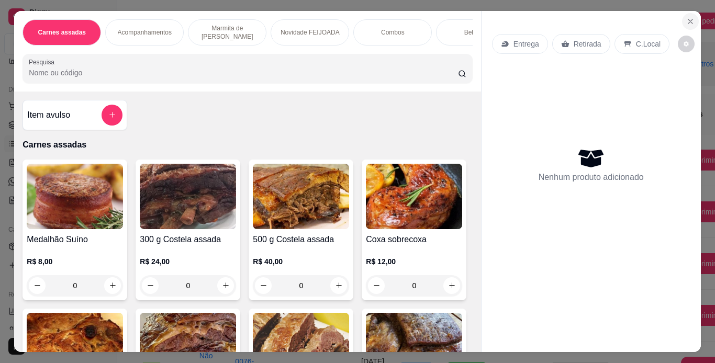  Describe the element at coordinates (414, 262) in the screenshot. I see `p: R$ 12,00` at that location.